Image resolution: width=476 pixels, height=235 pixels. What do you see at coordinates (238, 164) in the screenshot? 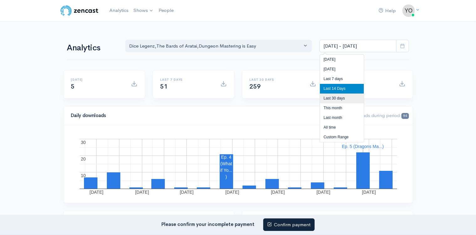
I see `div: A chart.` at bounding box center [238, 164].